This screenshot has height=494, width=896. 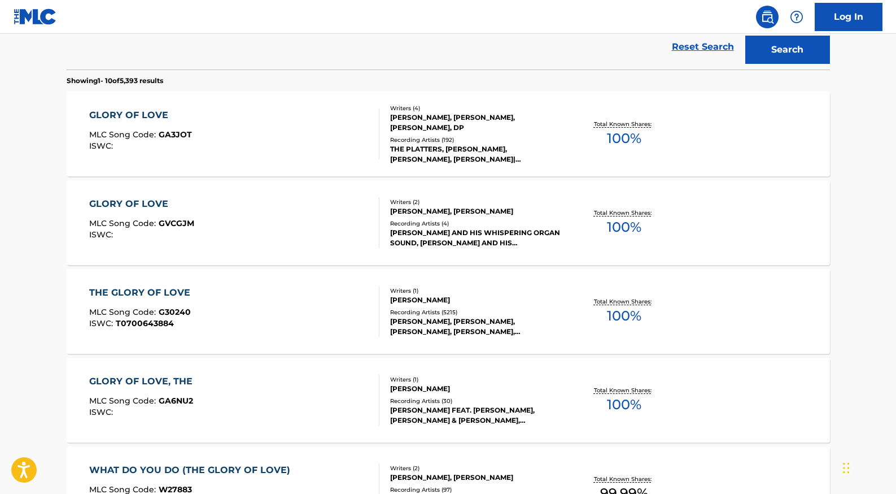 I want to click on div: Writers ( 4 ), so click(x=476, y=108).